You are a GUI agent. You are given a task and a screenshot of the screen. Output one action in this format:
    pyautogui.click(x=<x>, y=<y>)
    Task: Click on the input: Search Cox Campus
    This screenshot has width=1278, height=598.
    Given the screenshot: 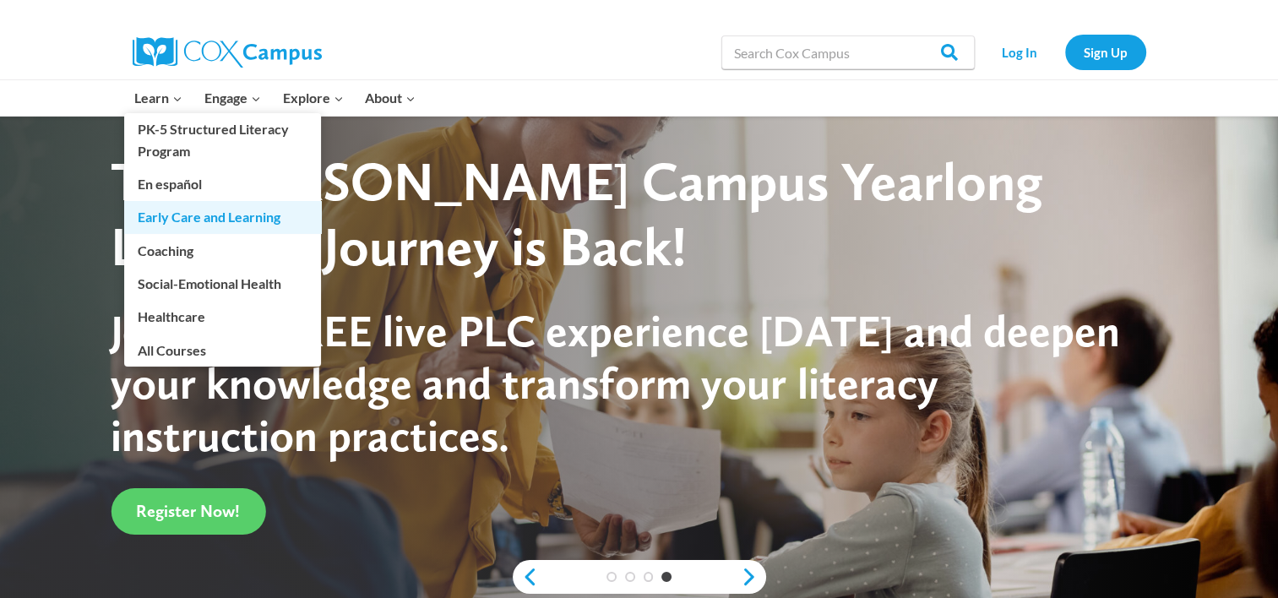 What is the action you would take?
    pyautogui.click(x=848, y=52)
    